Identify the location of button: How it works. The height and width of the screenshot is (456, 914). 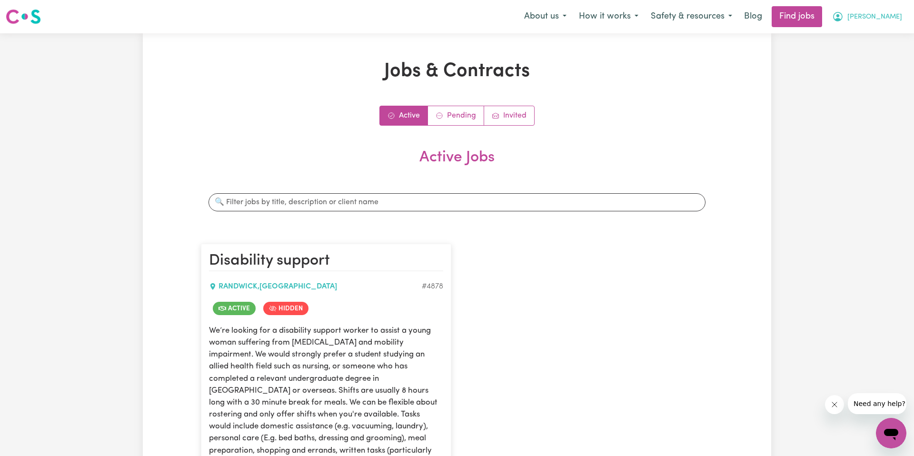
(608, 17).